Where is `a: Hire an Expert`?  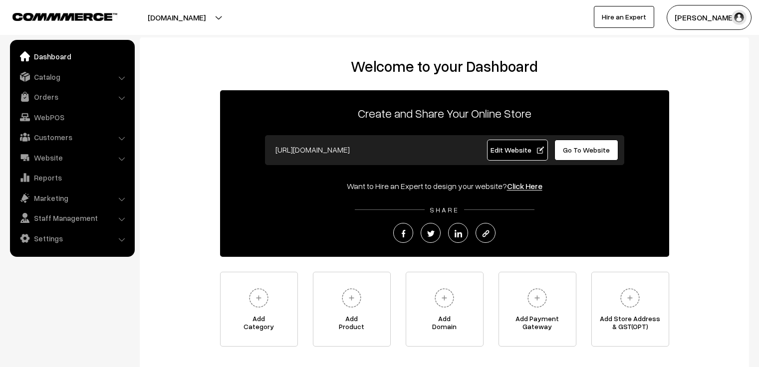
a: Hire an Expert is located at coordinates (624, 17).